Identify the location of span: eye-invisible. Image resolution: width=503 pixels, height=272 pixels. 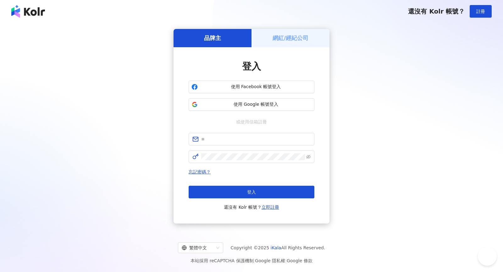
(308, 157).